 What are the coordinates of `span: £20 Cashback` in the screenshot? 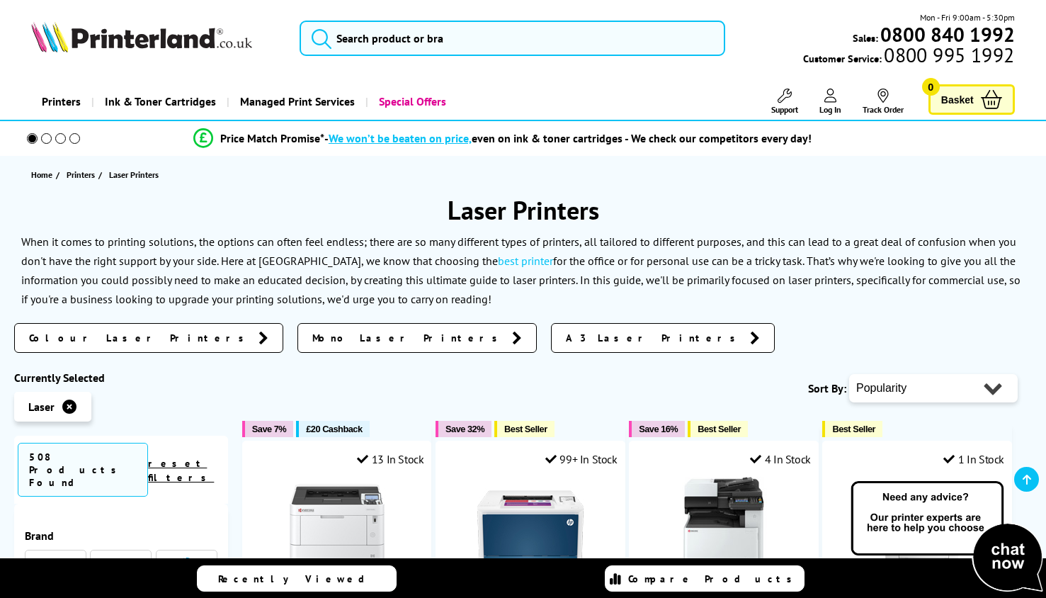 It's located at (334, 428).